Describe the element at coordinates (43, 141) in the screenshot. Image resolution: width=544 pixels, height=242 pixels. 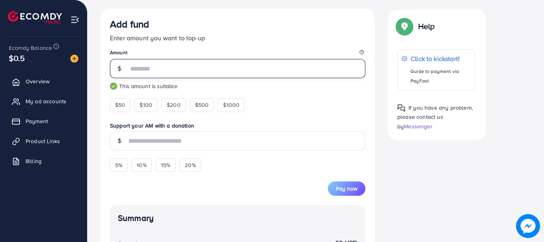
I see `span: Product Links` at that location.